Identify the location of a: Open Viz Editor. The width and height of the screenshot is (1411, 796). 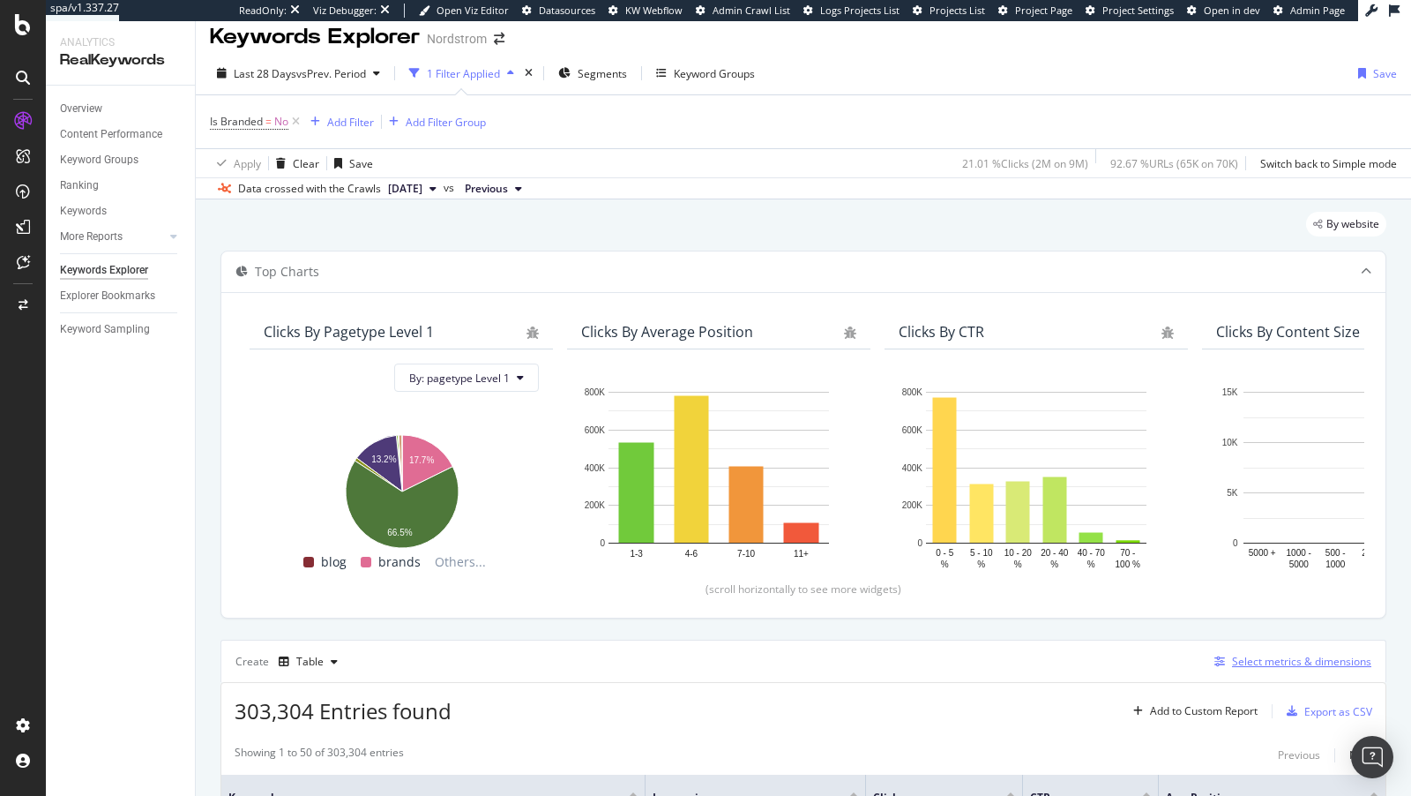
(464, 11).